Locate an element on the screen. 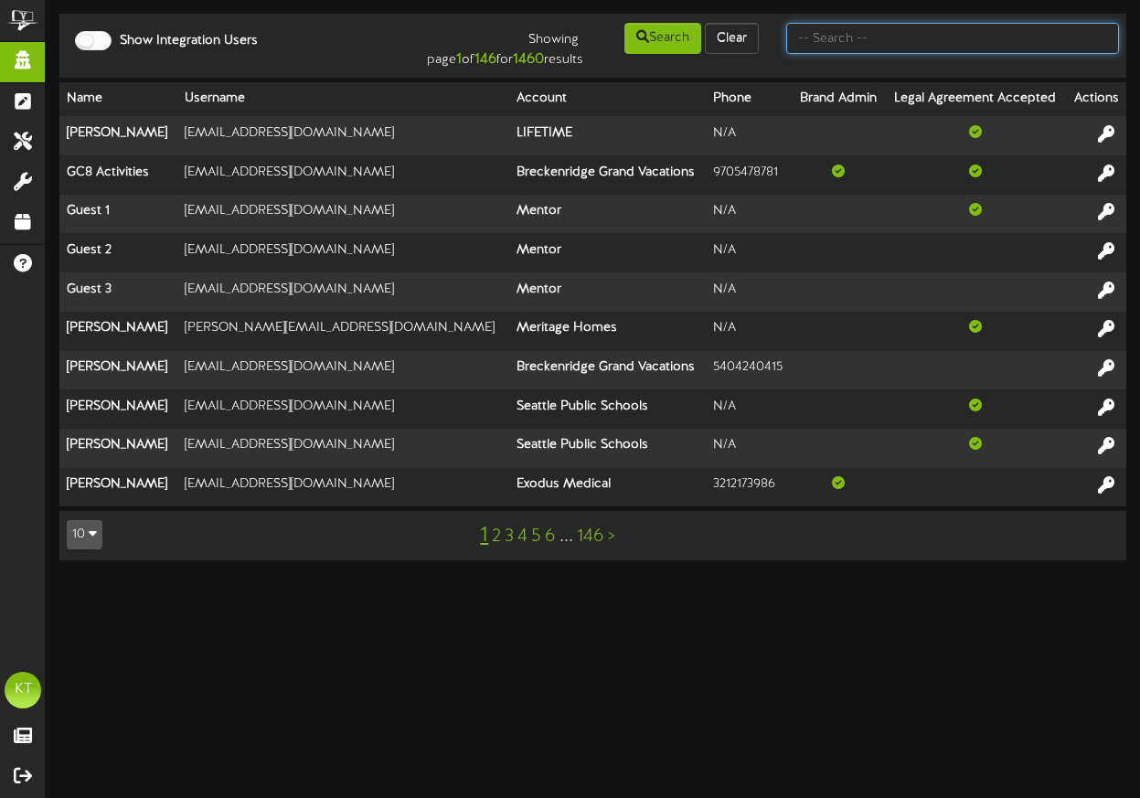  th: Username is located at coordinates (343, 99).